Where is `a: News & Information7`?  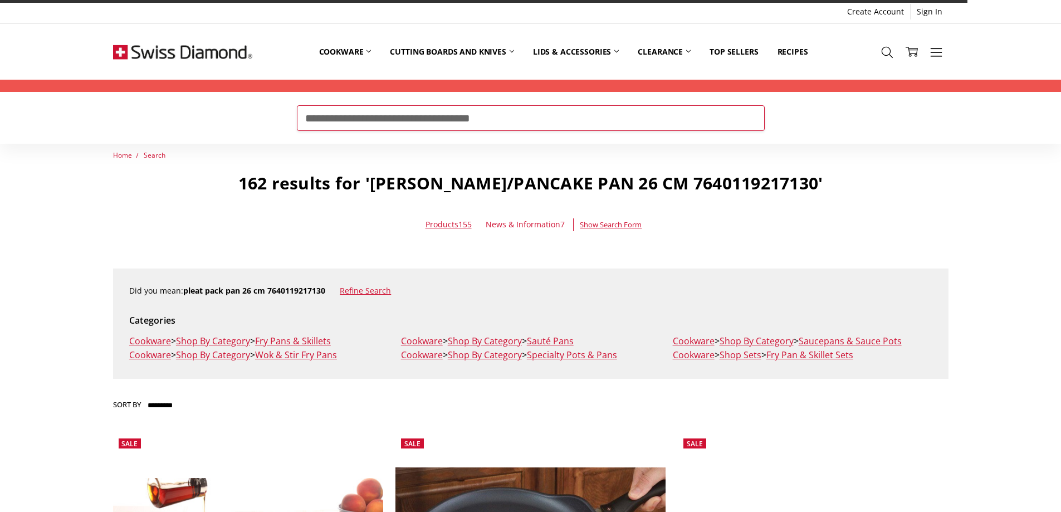
a: News & Information7 is located at coordinates (525, 225).